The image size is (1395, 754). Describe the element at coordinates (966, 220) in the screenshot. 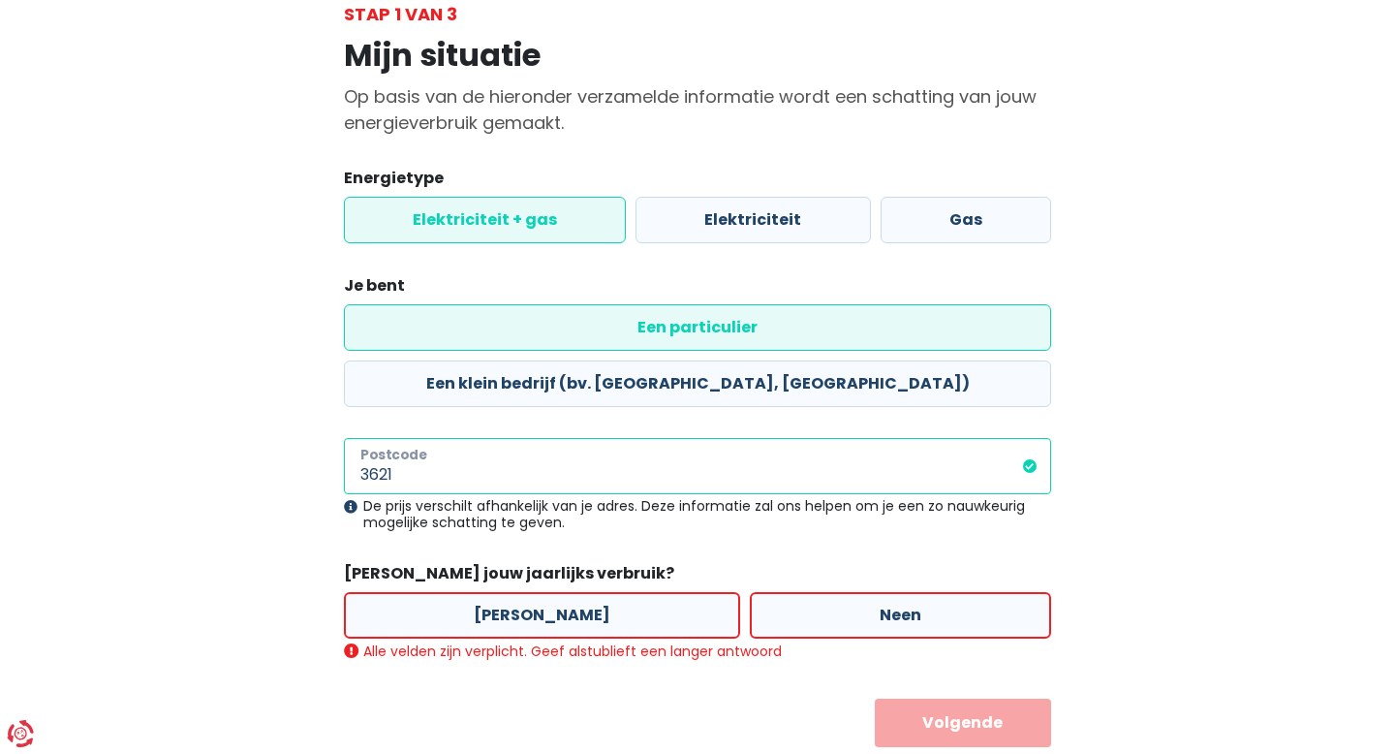

I see `label: Gas` at that location.